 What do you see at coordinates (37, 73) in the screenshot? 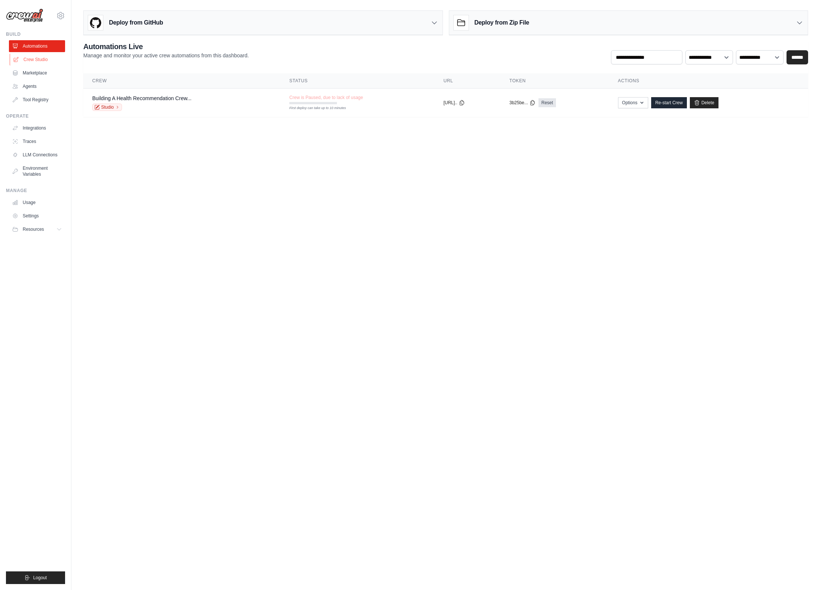
I see `a: Marketplace` at bounding box center [37, 73].